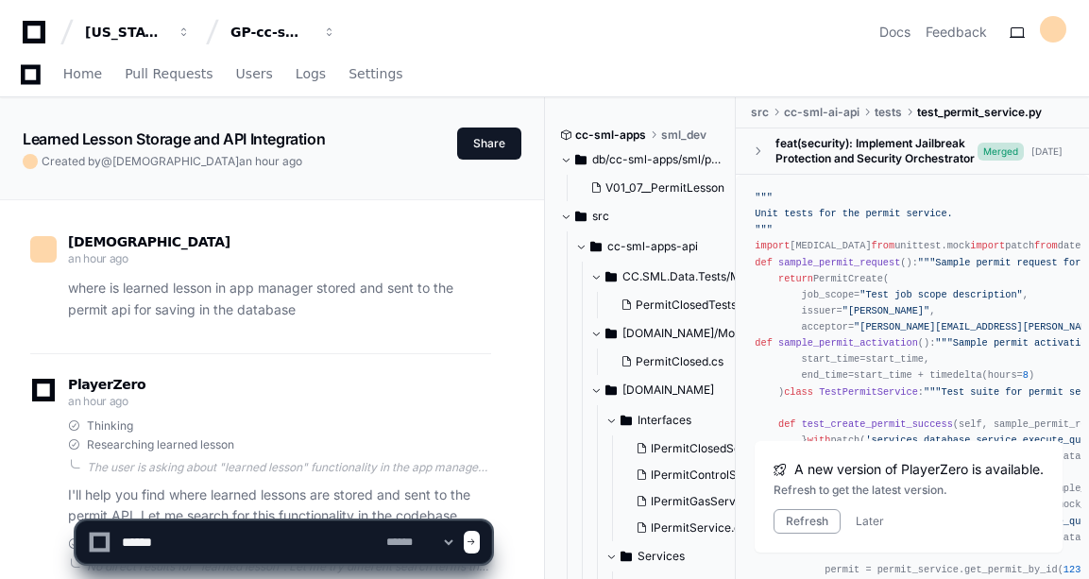  Describe the element at coordinates (271, 32) in the screenshot. I see `div: GP-cc-sml-apps` at that location.